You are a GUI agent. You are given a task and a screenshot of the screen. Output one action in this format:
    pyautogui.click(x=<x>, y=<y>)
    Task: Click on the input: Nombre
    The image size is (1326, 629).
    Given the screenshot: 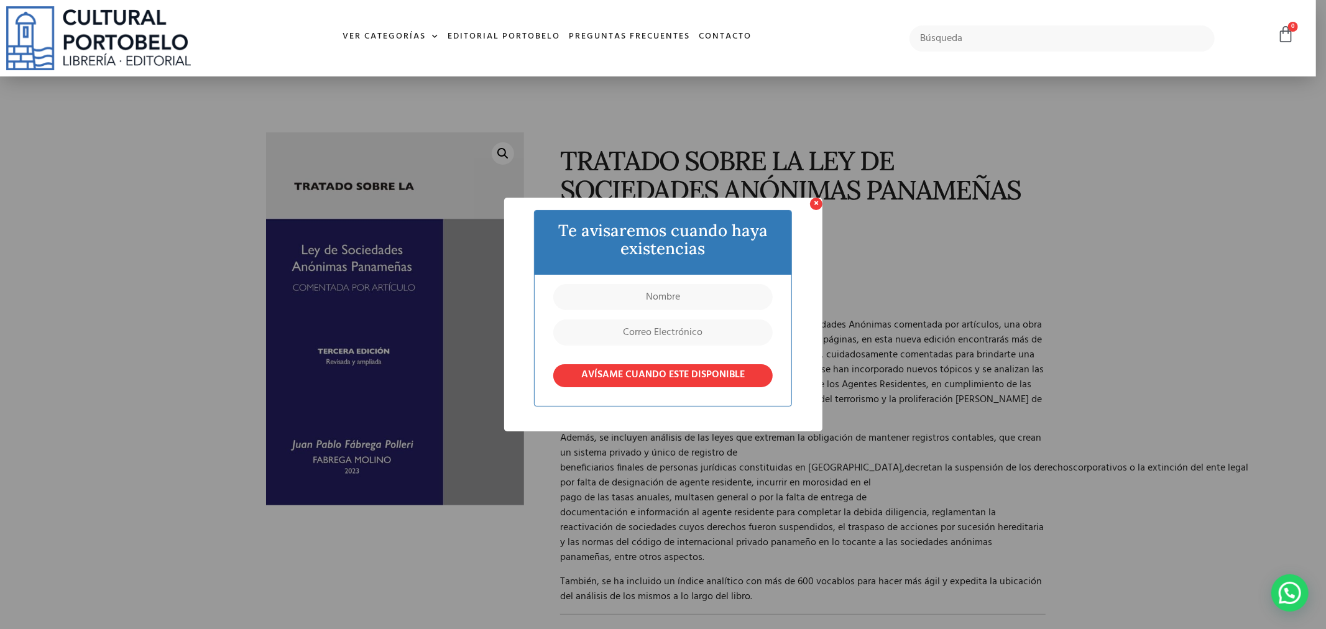 What is the action you would take?
    pyautogui.click(x=663, y=297)
    